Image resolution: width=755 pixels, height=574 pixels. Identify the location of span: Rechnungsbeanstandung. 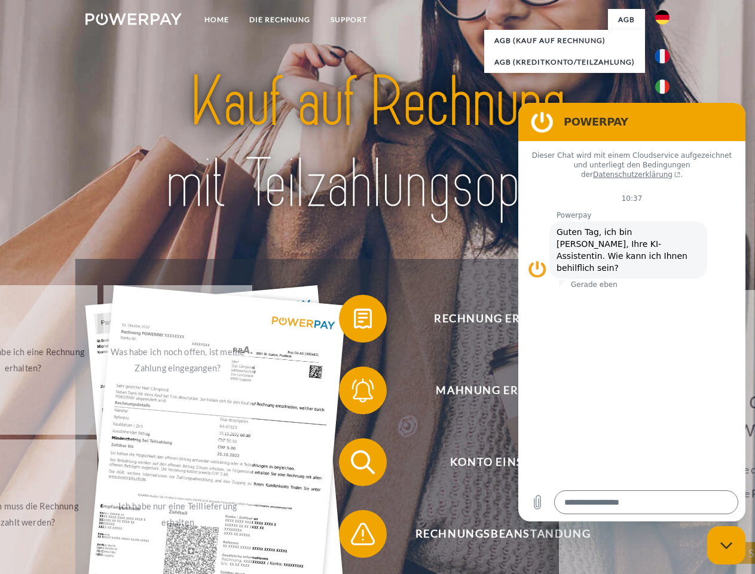
(503, 534).